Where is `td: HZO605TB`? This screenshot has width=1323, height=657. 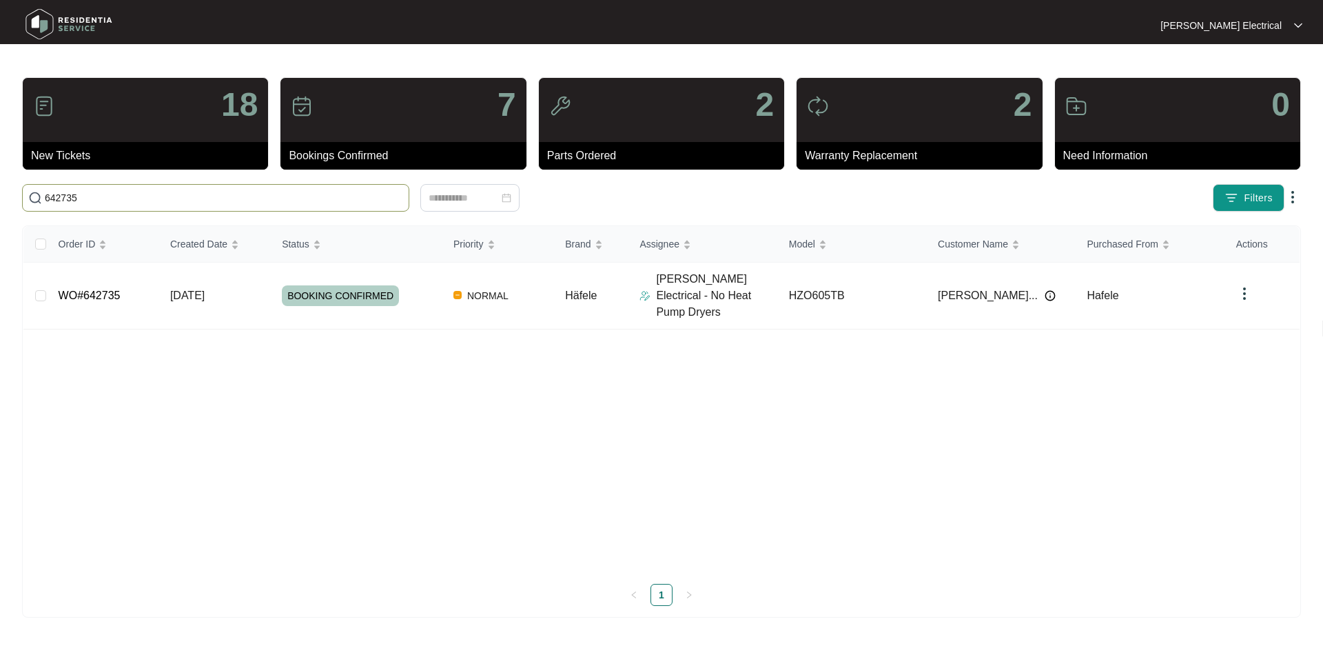
td: HZO605TB is located at coordinates (852, 296).